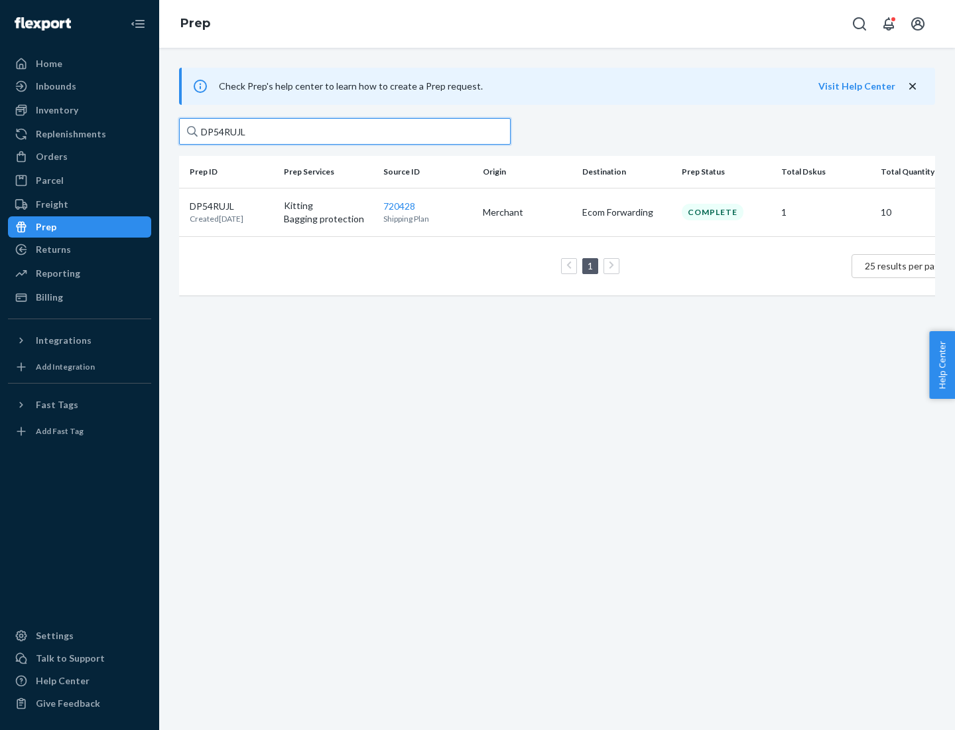 The width and height of the screenshot is (955, 730). What do you see at coordinates (942, 365) in the screenshot?
I see `span: Help Center` at bounding box center [942, 365].